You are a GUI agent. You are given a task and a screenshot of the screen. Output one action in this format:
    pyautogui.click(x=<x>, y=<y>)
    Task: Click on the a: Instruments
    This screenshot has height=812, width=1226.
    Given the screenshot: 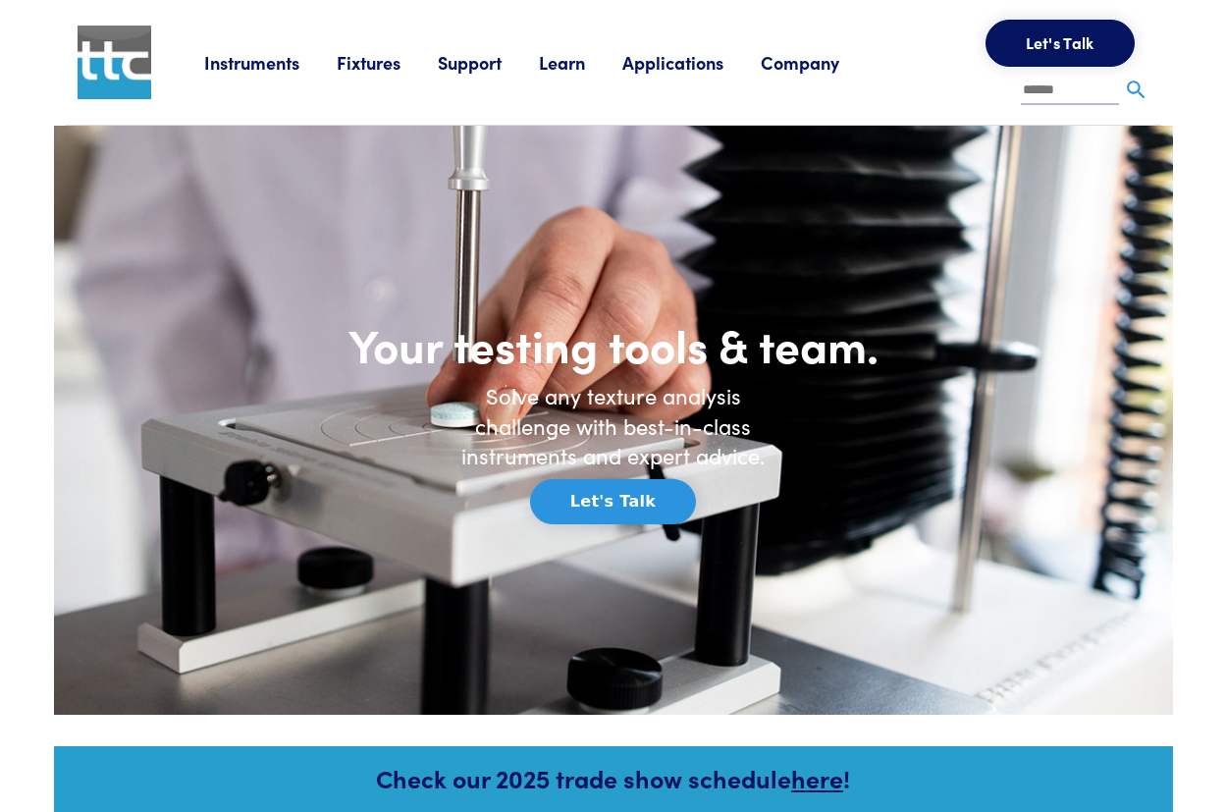 What is the action you would take?
    pyautogui.click(x=270, y=62)
    